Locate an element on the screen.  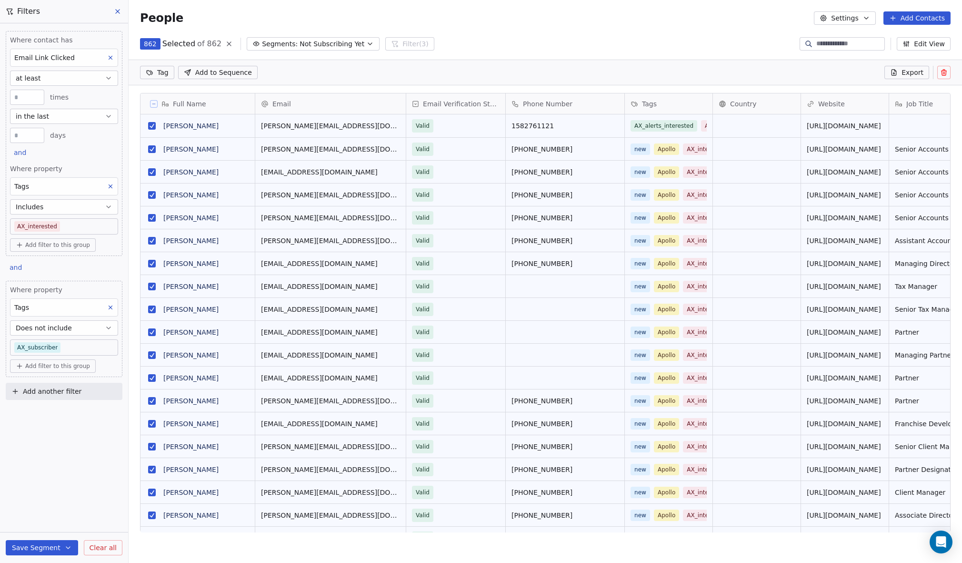
span: Export is located at coordinates (913, 72).